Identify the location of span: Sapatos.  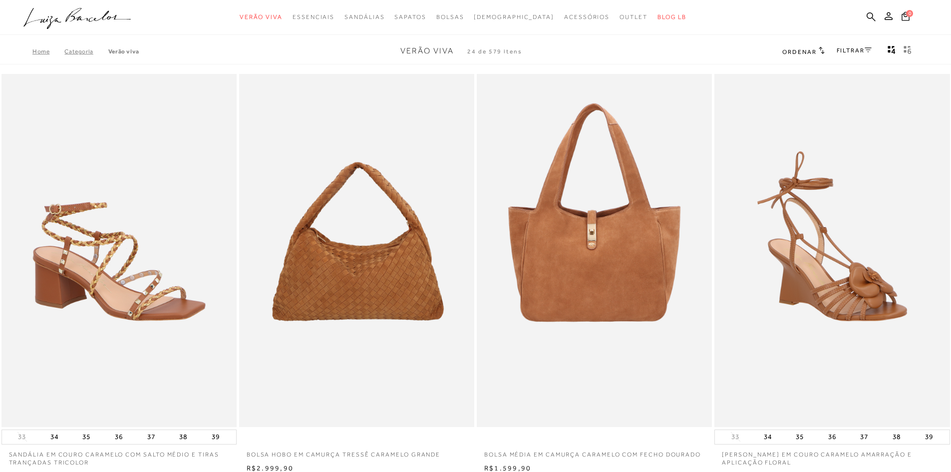
(410, 17).